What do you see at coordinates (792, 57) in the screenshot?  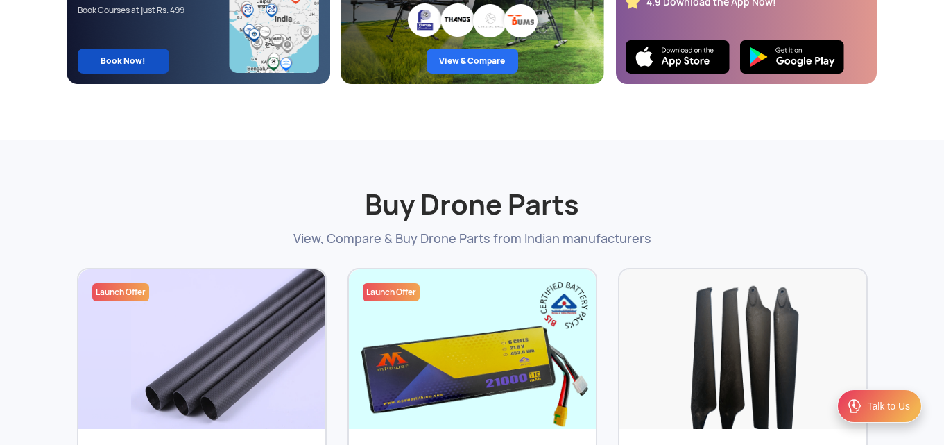 I see `img: Playstore` at bounding box center [792, 57].